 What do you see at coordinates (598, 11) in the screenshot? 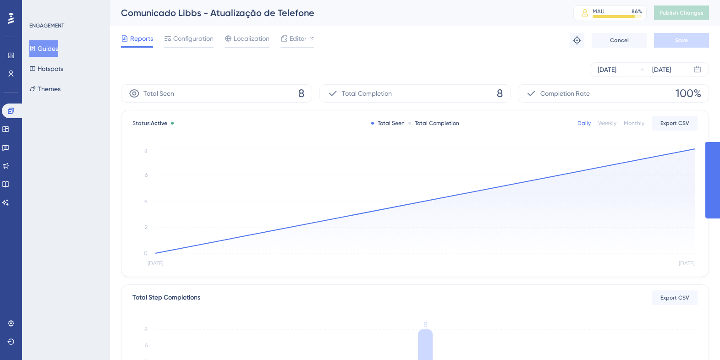
I see `div: MAU` at bounding box center [598, 11].